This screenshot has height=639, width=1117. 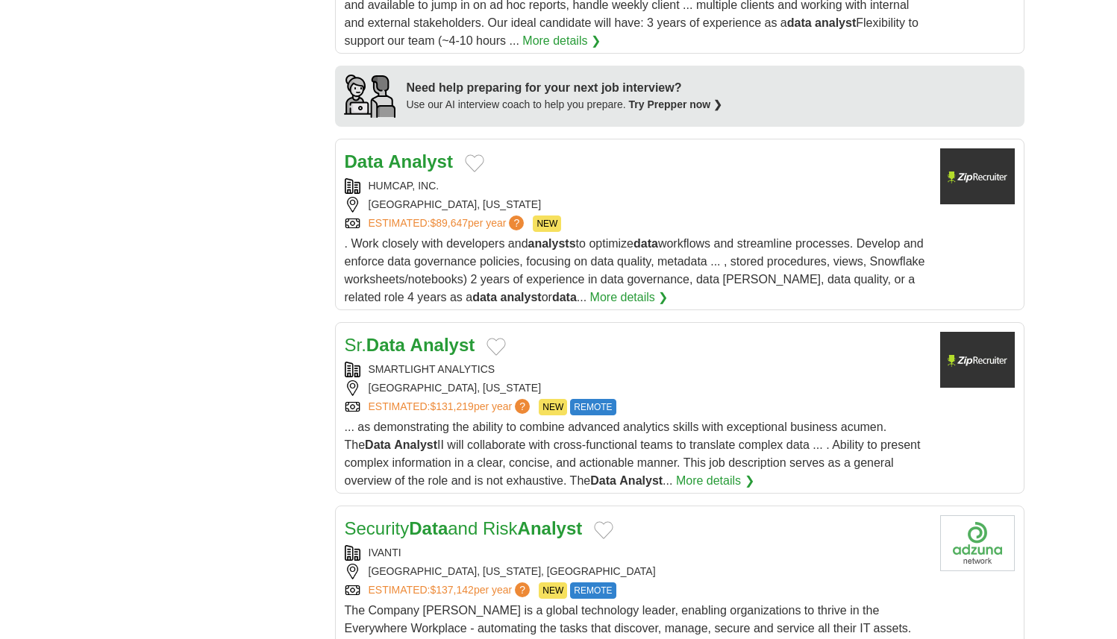 What do you see at coordinates (410, 345) in the screenshot?
I see `a: Sr.Data Analyst` at bounding box center [410, 345].